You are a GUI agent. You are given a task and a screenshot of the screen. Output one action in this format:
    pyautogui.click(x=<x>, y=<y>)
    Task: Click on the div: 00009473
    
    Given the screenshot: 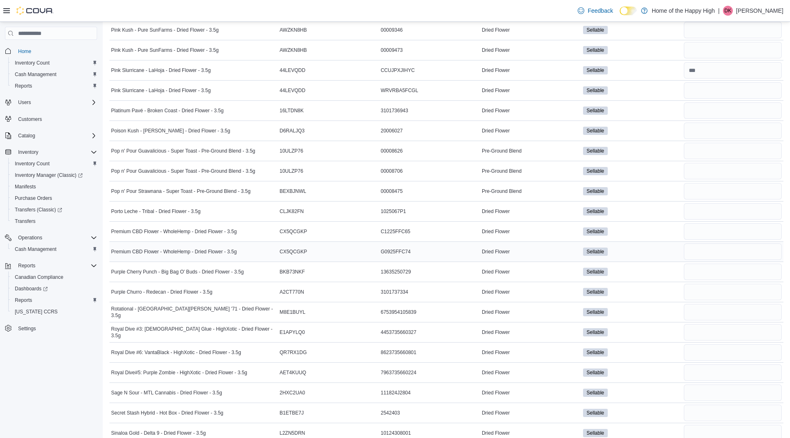 What is the action you would take?
    pyautogui.click(x=430, y=50)
    